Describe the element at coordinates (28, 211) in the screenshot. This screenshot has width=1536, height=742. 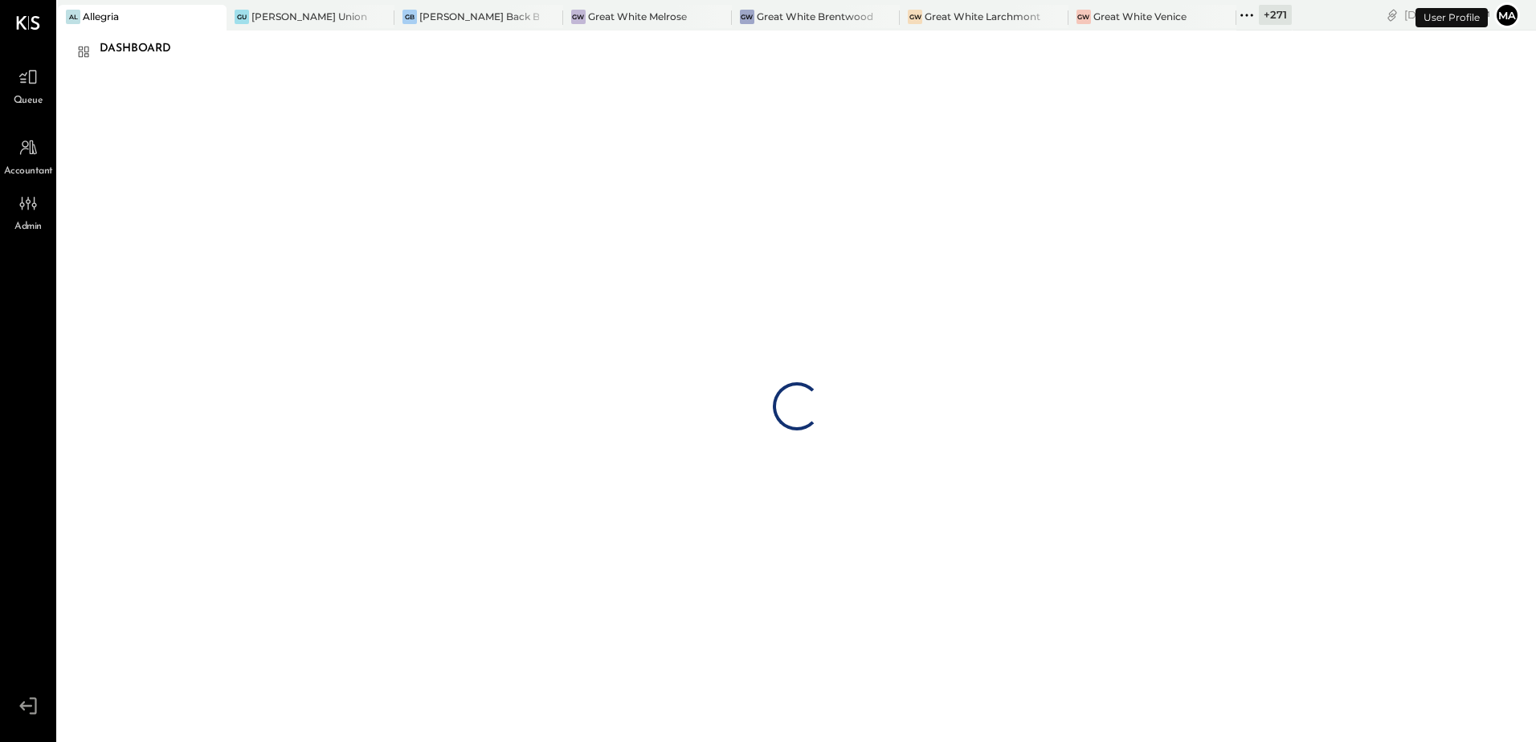
I see `a: Admin` at that location.